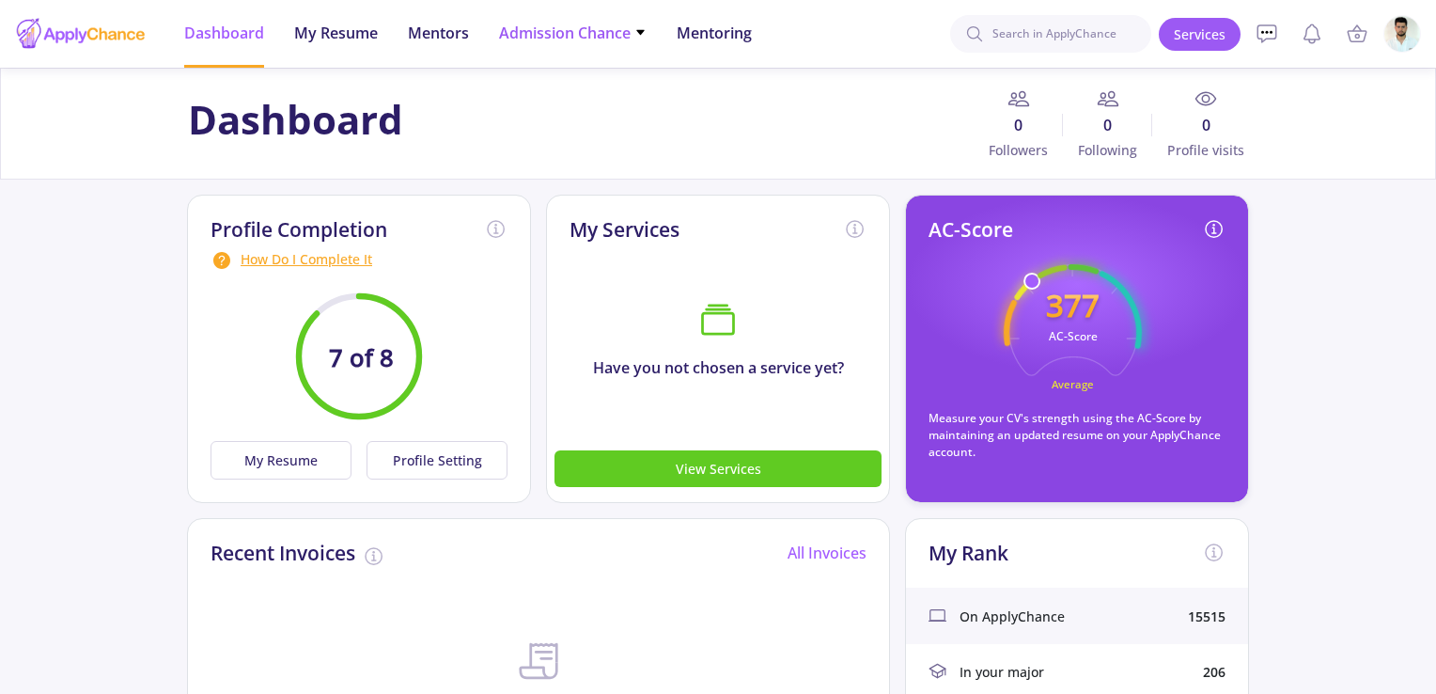 The image size is (1436, 694). Describe the element at coordinates (1018, 149) in the screenshot. I see `span: Followers` at that location.